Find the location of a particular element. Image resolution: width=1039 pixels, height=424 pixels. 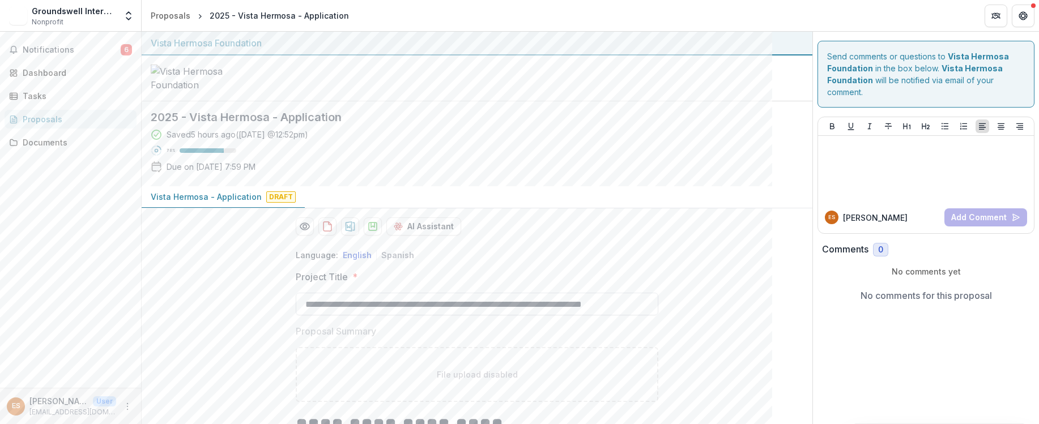

span: 0 is located at coordinates (881, 250).